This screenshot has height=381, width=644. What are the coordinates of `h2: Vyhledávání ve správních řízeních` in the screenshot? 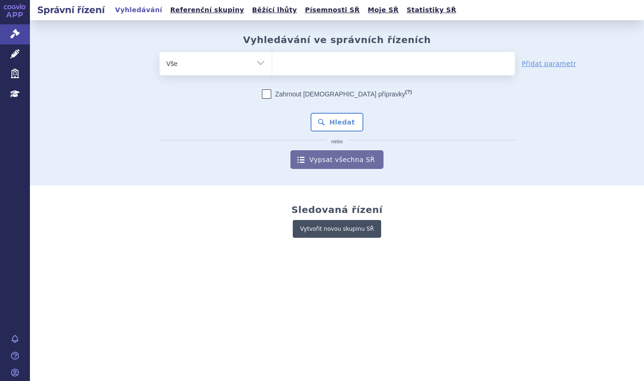 It's located at (337, 40).